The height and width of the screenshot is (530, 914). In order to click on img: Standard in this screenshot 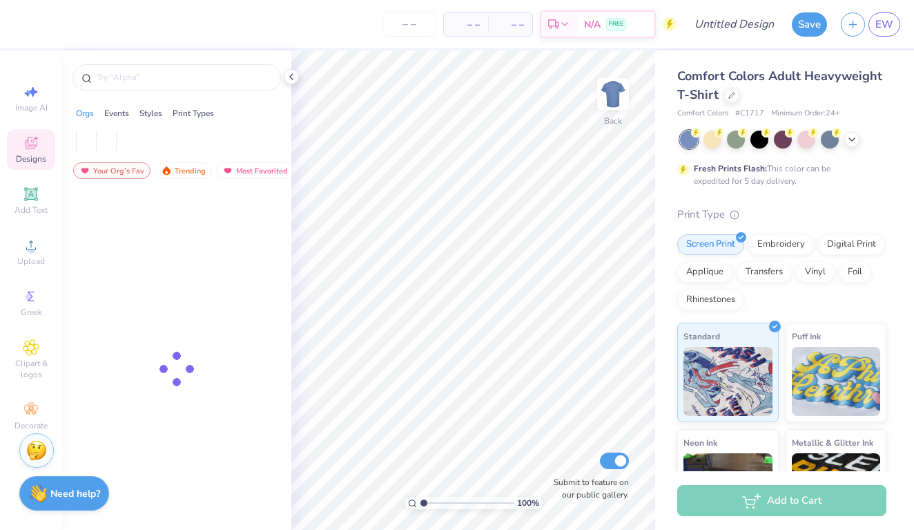, I will do `click(728, 381)`.